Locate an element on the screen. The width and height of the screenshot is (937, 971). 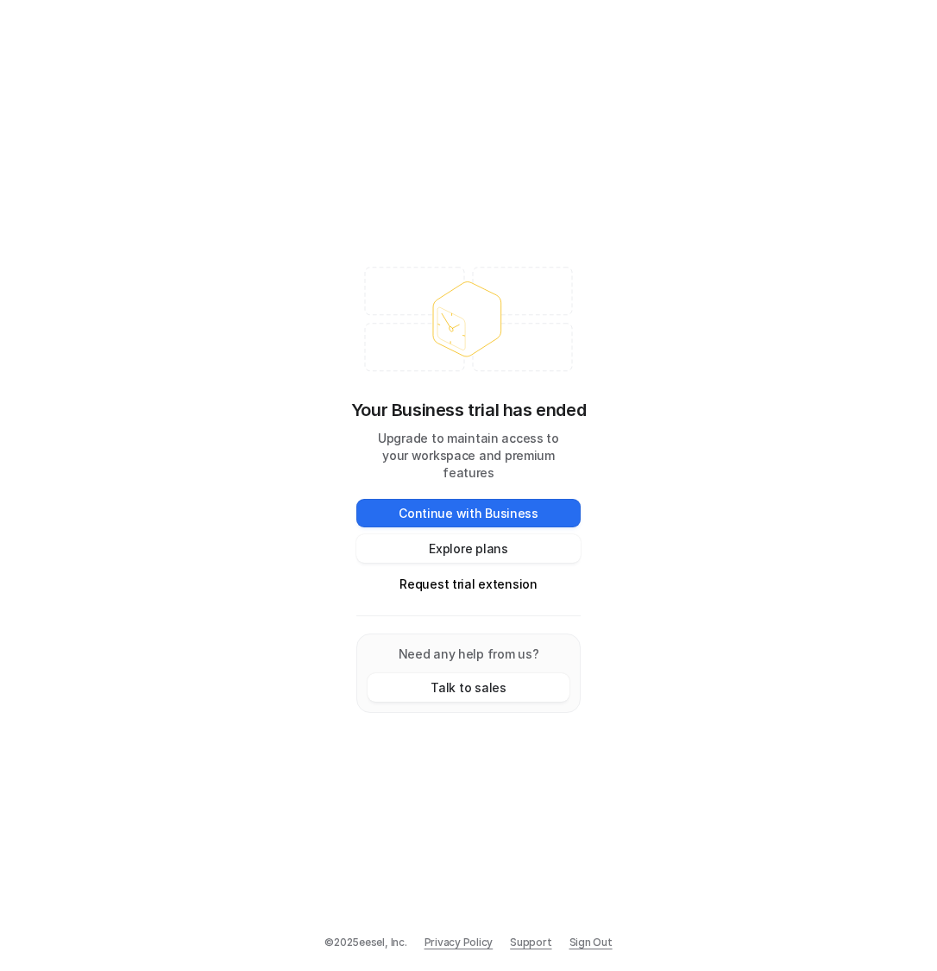
p: Upgrade to maintain access to your workspace and premium features is located at coordinates (469, 456).